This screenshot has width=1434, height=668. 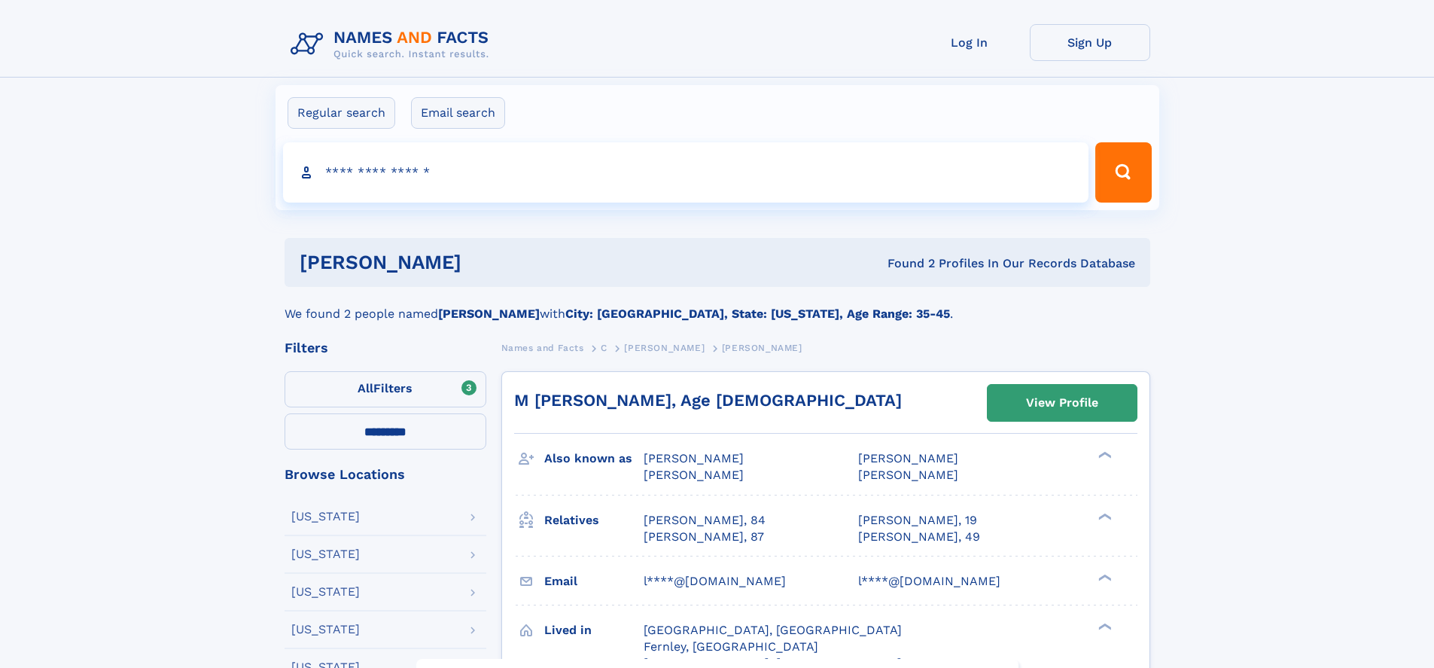 I want to click on a: View Profile, so click(x=1062, y=403).